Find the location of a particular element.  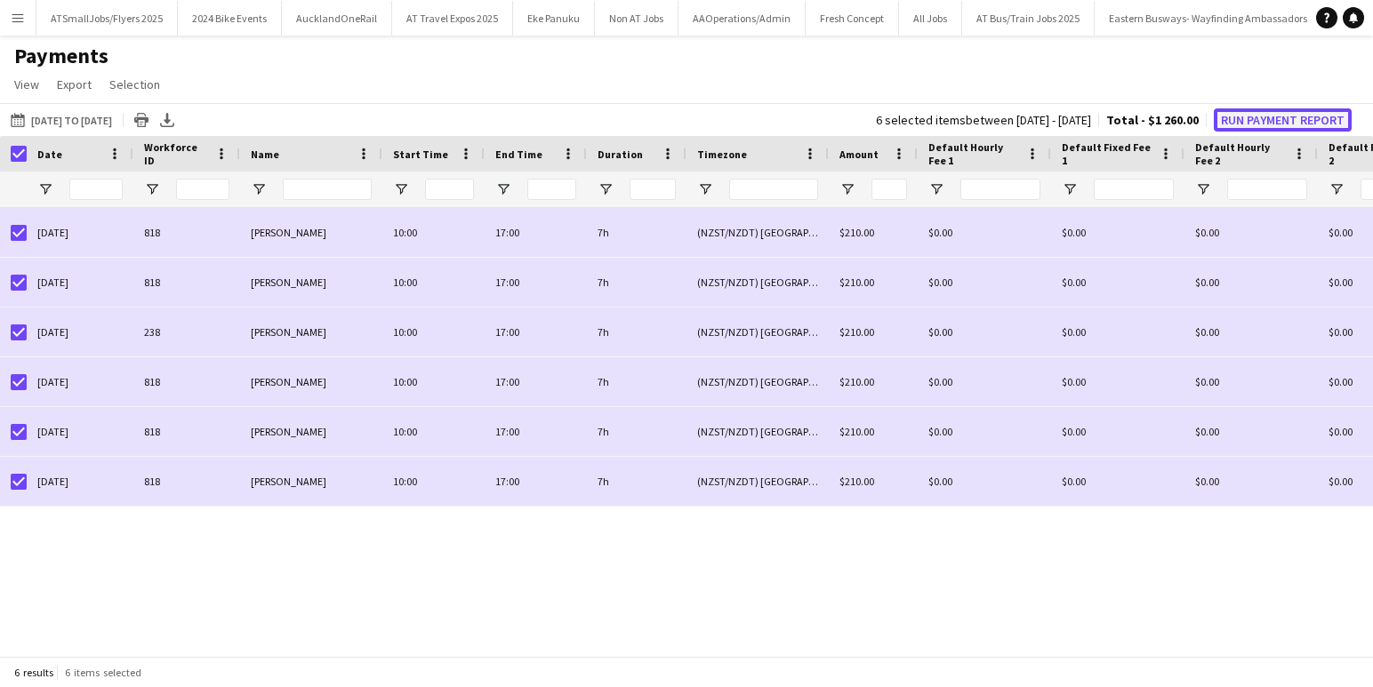

span: 6 items selected is located at coordinates (103, 672).